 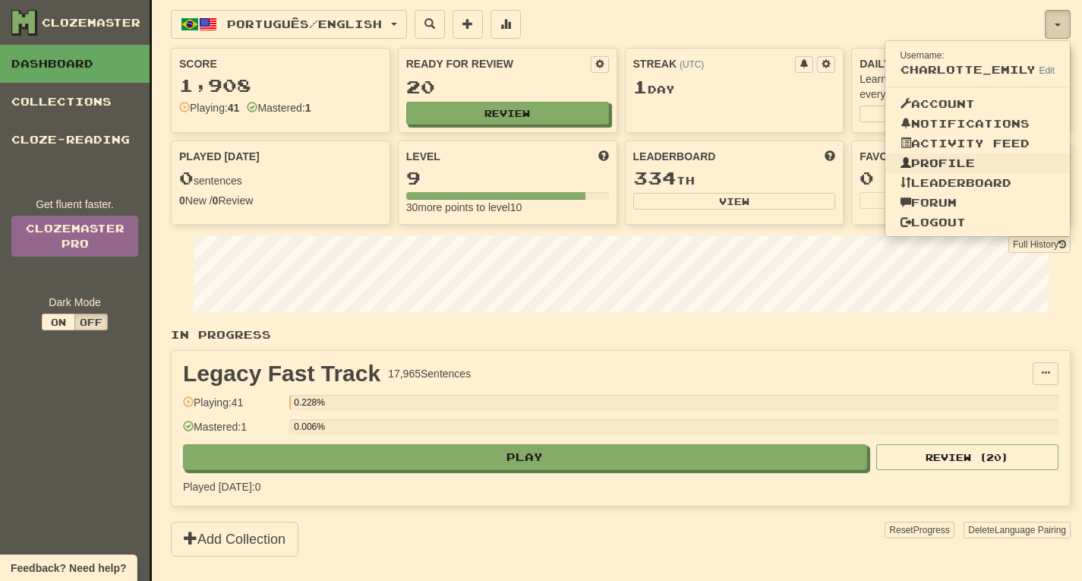 What do you see at coordinates (429, 373) in the screenshot?
I see `div: 17,965 Sentences` at bounding box center [429, 373].